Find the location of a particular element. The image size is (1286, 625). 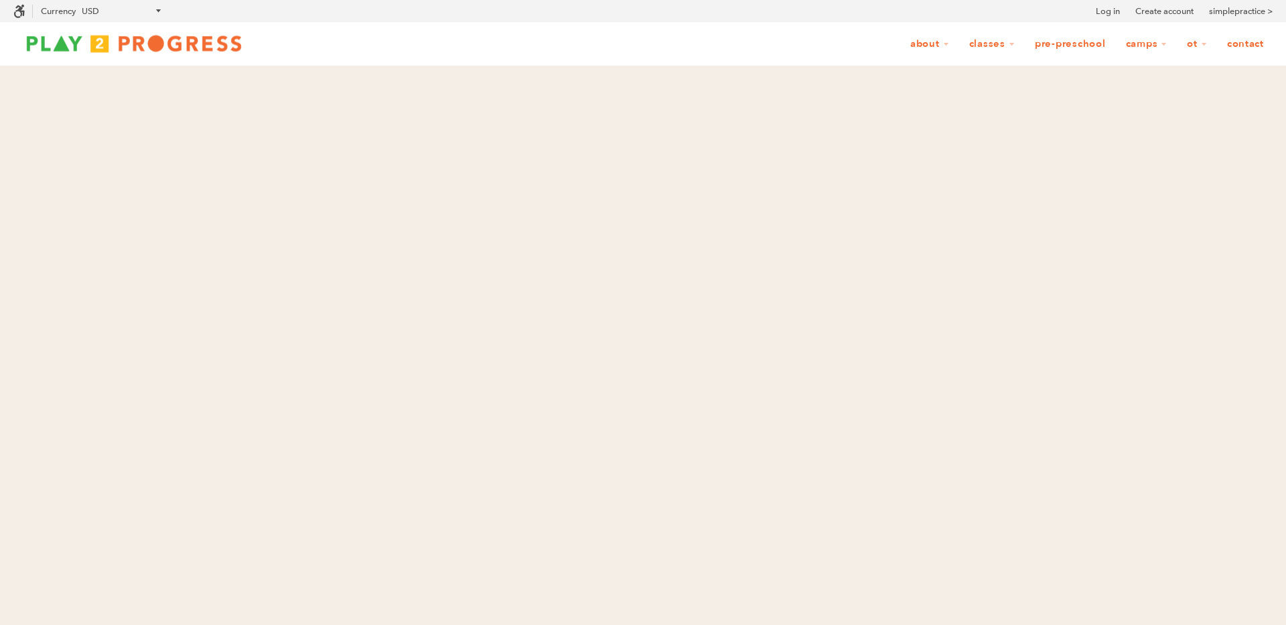

a: Pre-Preschool is located at coordinates (1070, 44).